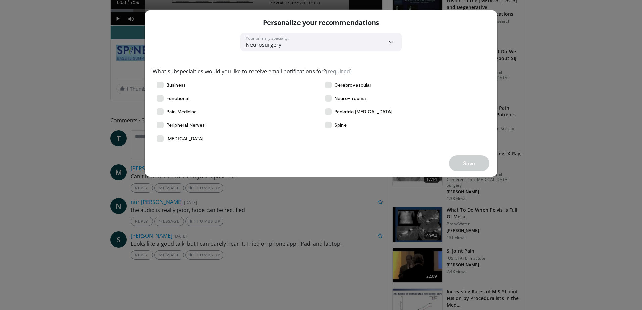 This screenshot has width=642, height=310. What do you see at coordinates (181, 112) in the screenshot?
I see `span: Pain Medicine` at bounding box center [181, 112].